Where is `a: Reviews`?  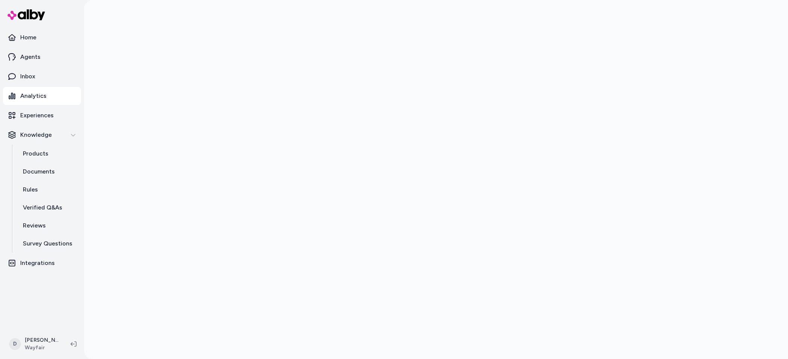 a: Reviews is located at coordinates (48, 226).